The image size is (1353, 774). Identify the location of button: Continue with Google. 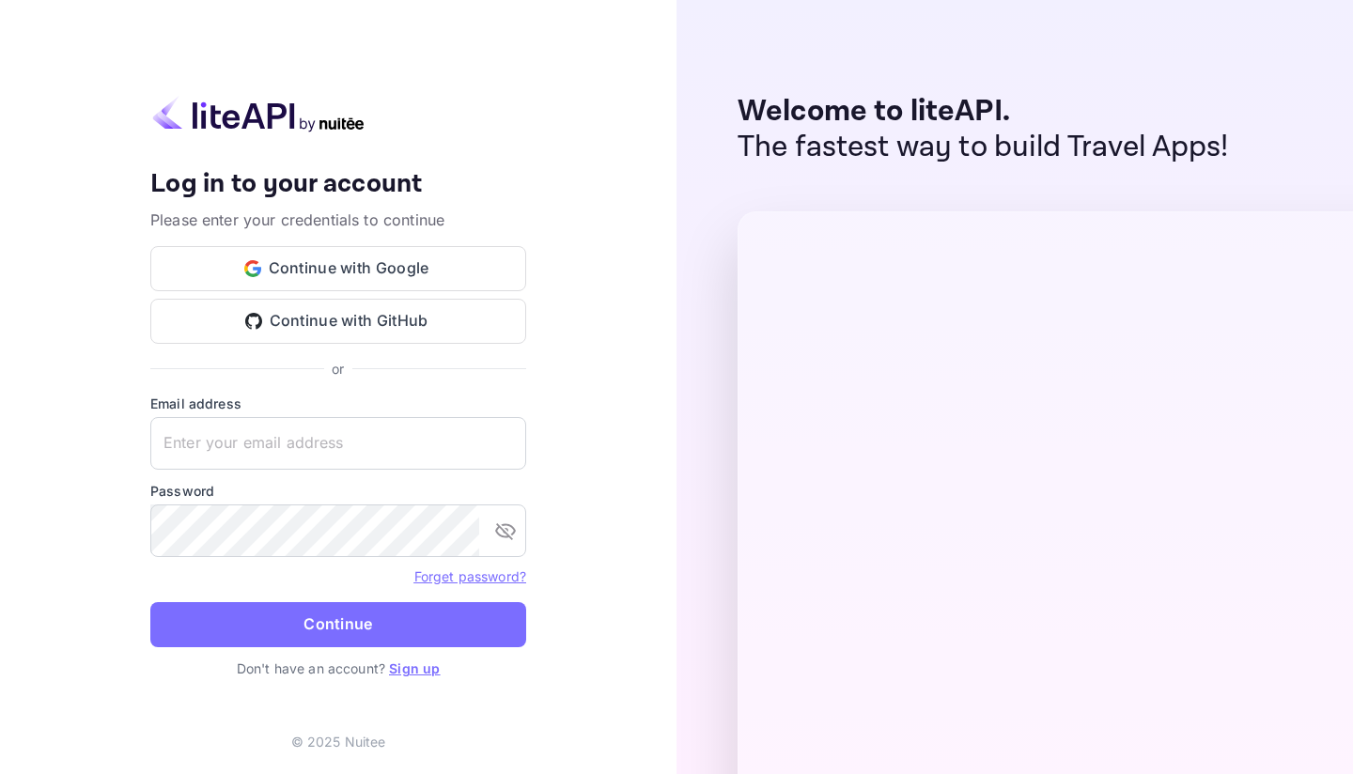
(338, 269).